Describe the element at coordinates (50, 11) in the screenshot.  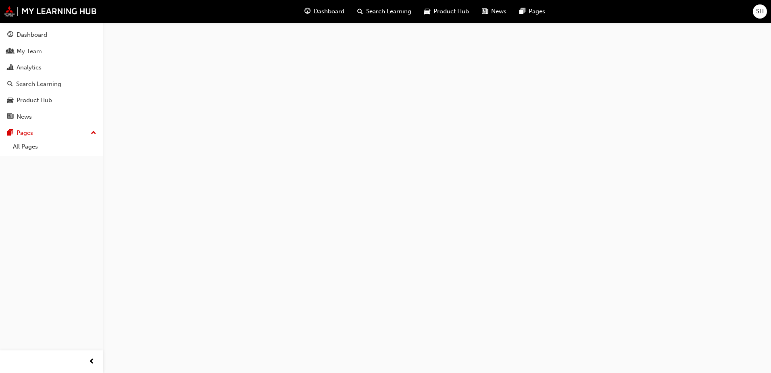
I see `img: mmal` at that location.